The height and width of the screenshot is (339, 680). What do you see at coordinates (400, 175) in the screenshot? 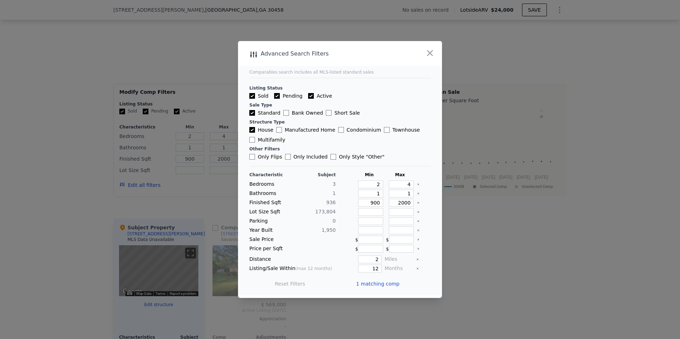
I see `div: Max` at bounding box center [400, 175].